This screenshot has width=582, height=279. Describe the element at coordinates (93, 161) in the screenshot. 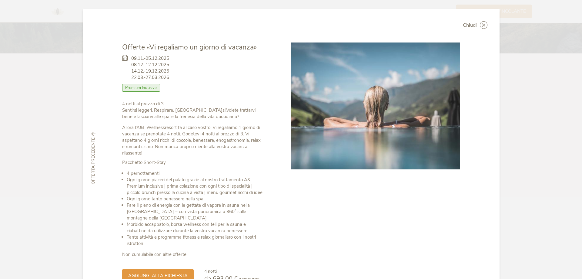

I see `span: Offerta precedente` at that location.